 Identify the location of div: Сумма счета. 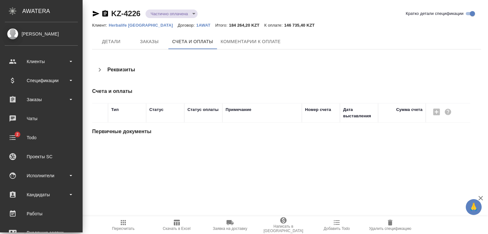
(409, 110).